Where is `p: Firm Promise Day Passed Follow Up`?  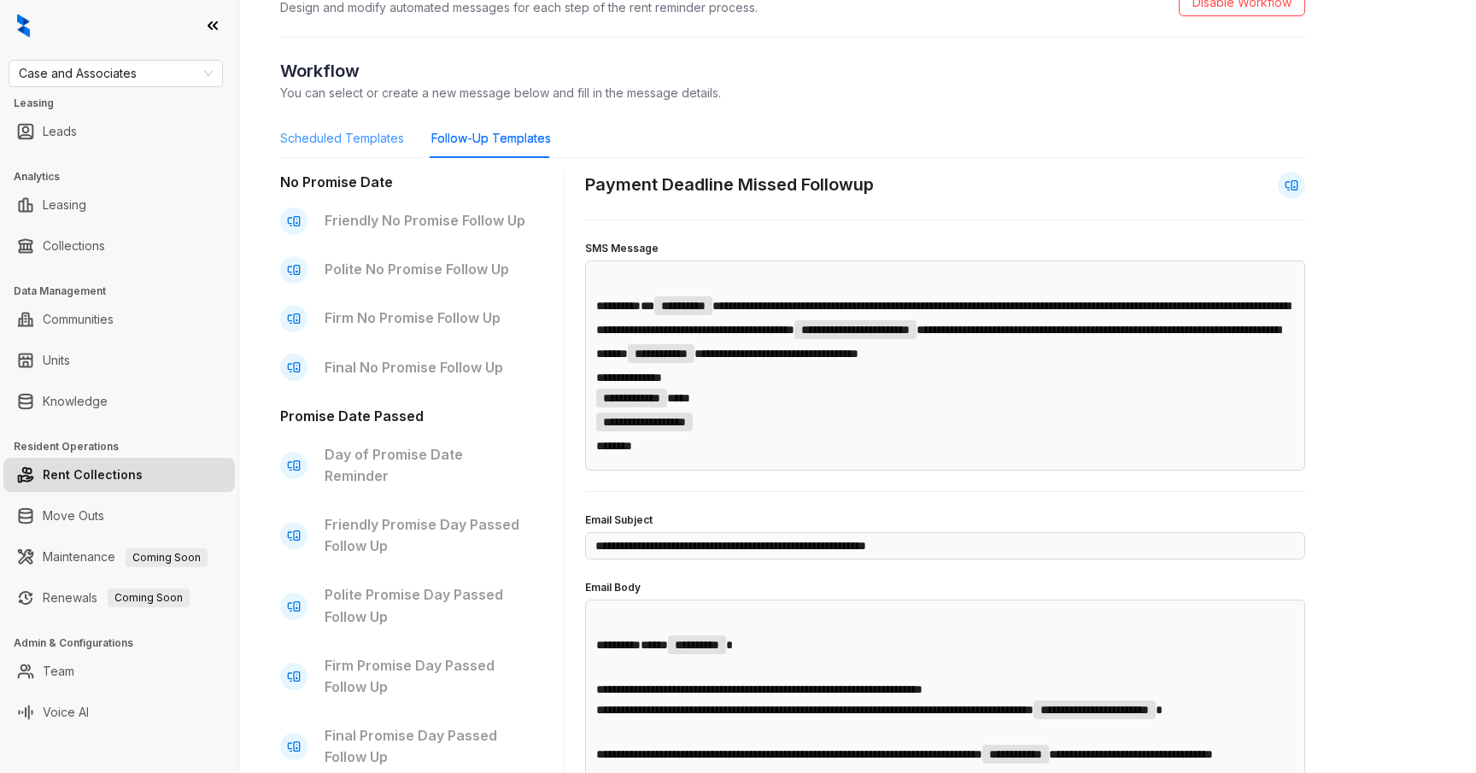
p: Firm Promise Day Passed Follow Up is located at coordinates (425, 677).